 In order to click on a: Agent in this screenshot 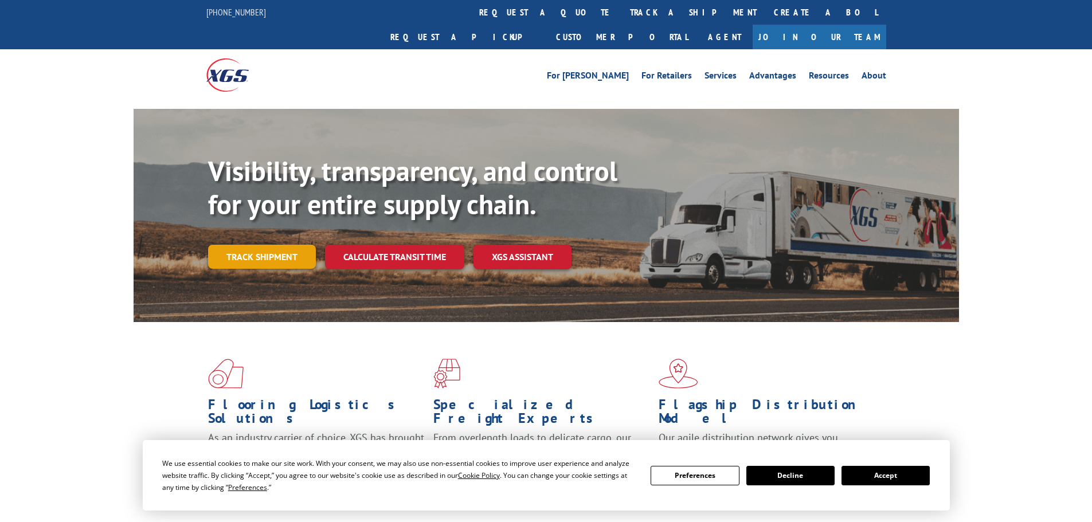, I will do `click(725, 37)`.